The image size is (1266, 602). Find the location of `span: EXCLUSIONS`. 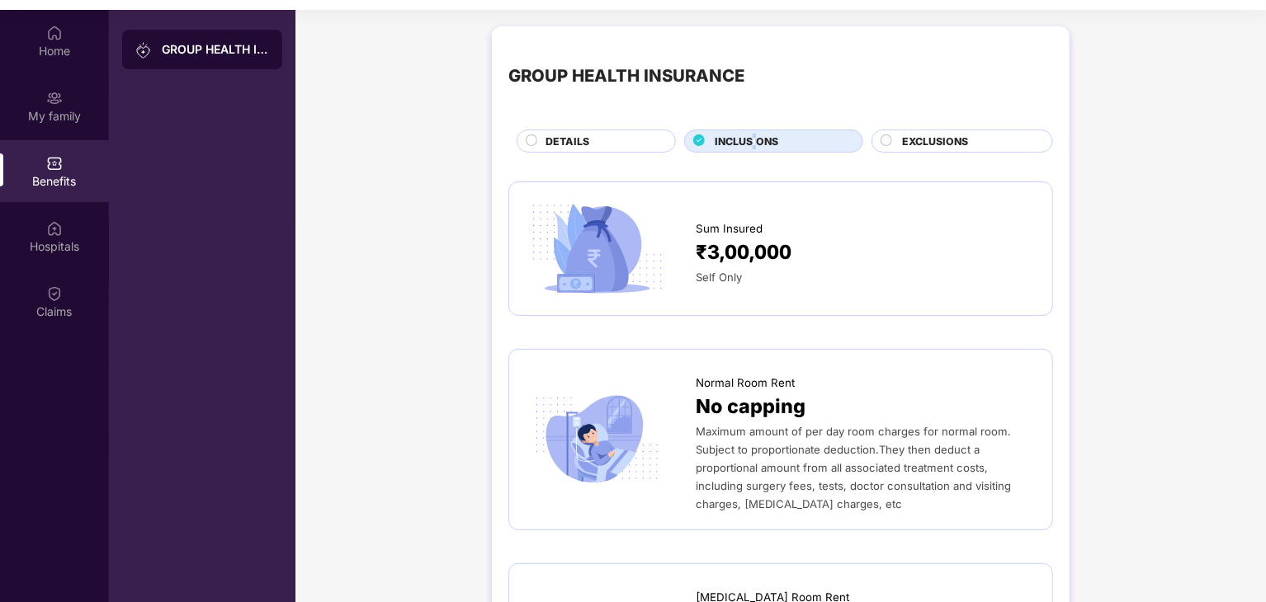

span: EXCLUSIONS is located at coordinates (935, 141).